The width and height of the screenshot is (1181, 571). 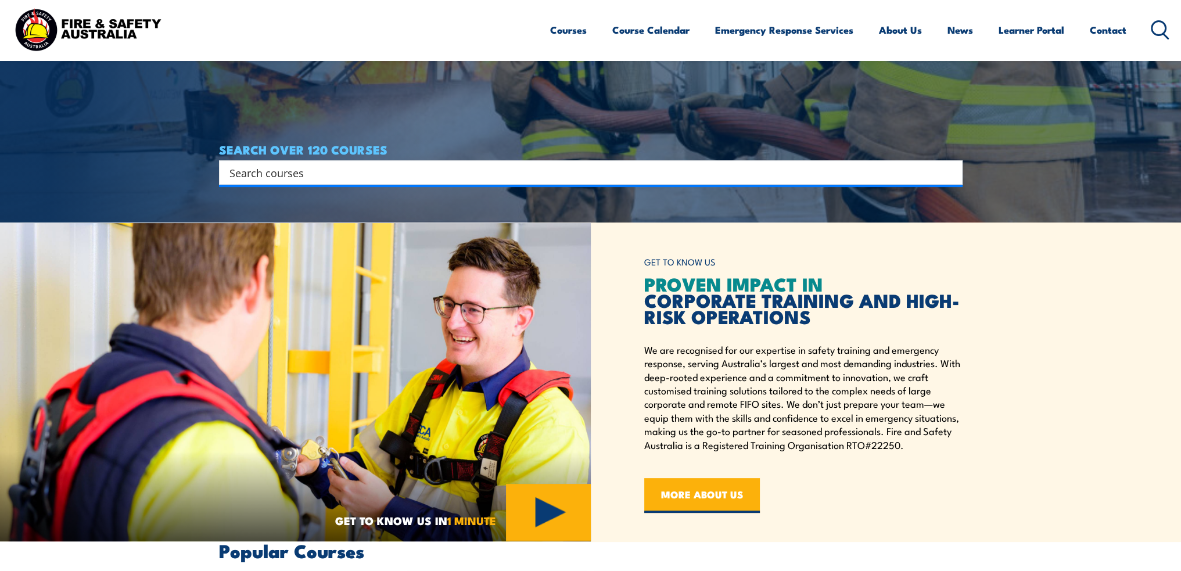 What do you see at coordinates (1031, 30) in the screenshot?
I see `a: Learner Portal` at bounding box center [1031, 30].